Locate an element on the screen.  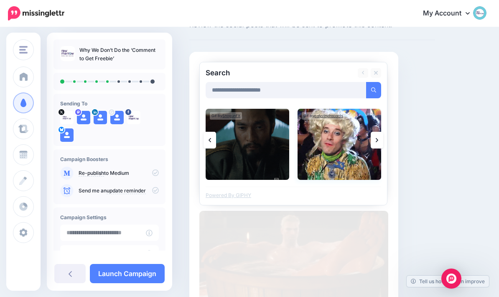
a: polyvinylrecords is located at coordinates (329, 115).